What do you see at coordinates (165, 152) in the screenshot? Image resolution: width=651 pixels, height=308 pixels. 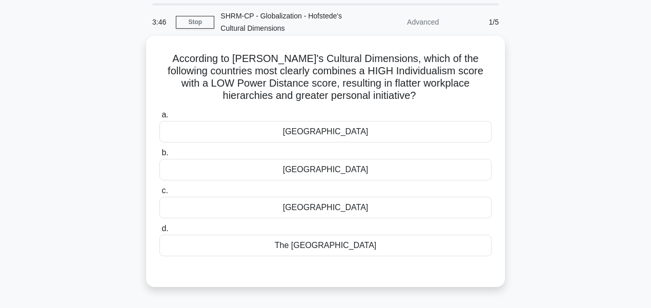 I see `span: b.` at bounding box center [165, 152].